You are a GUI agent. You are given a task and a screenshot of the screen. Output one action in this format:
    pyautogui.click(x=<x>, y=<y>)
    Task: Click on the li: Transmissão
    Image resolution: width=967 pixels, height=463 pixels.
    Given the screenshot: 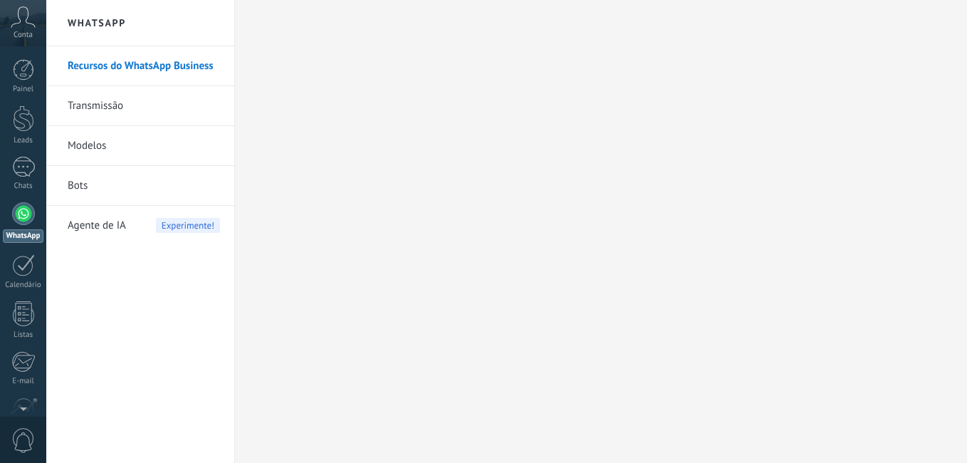 What is the action you would take?
    pyautogui.click(x=140, y=106)
    